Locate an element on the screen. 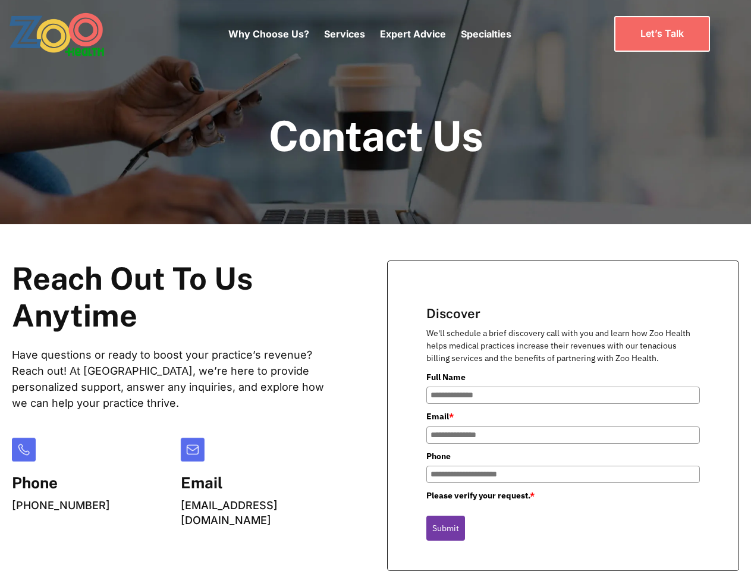 The image size is (751, 571). a: Let’s Talk is located at coordinates (662, 33).